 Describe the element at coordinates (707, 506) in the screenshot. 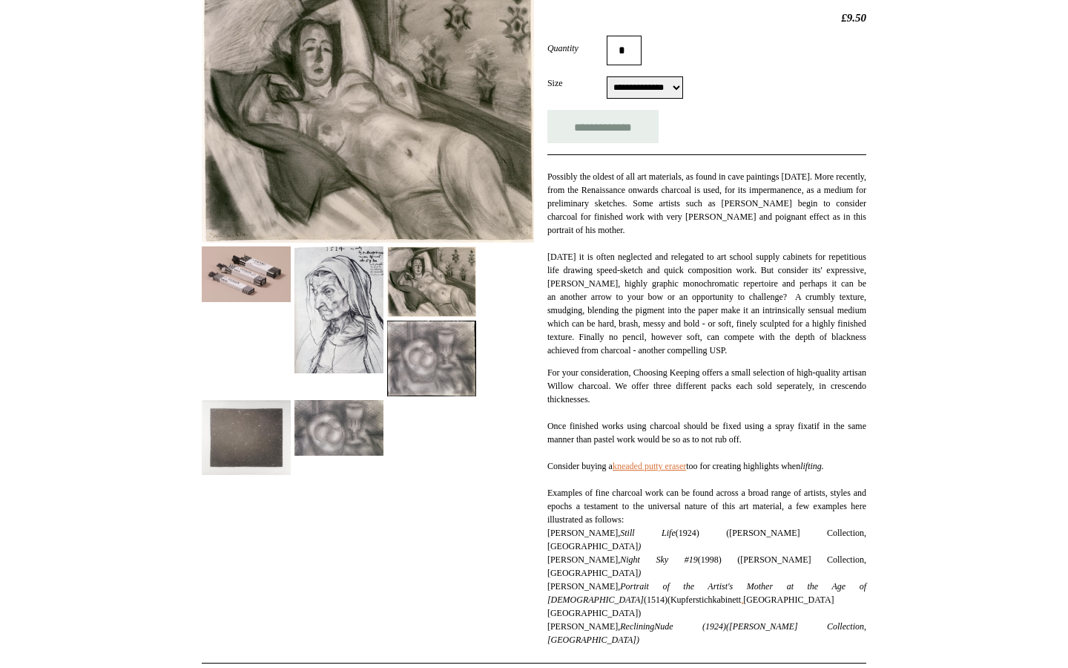

I see `p: For your consideration, Choosing Keeping offers a small selection of high-quality artisan Willow ...` at that location.